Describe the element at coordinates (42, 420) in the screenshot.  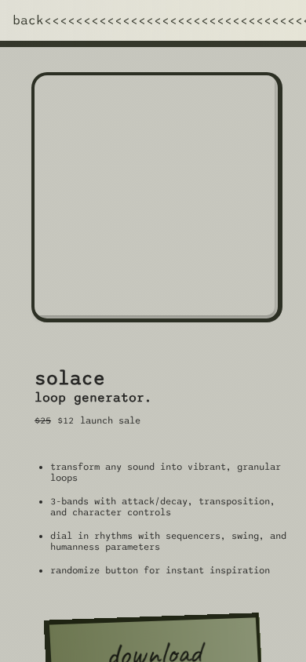
I see `p: $25` at that location.